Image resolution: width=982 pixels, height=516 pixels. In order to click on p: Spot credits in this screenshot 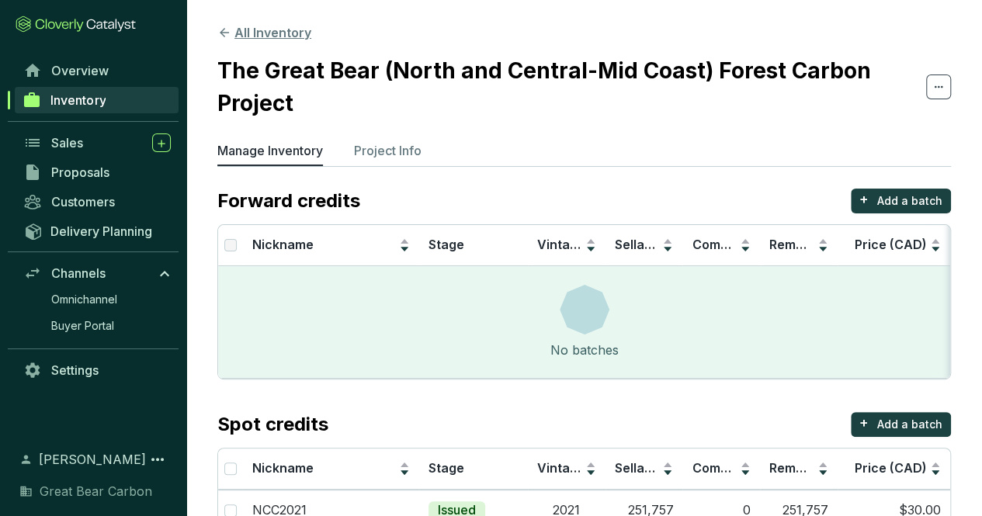, I will do `click(272, 425)`.